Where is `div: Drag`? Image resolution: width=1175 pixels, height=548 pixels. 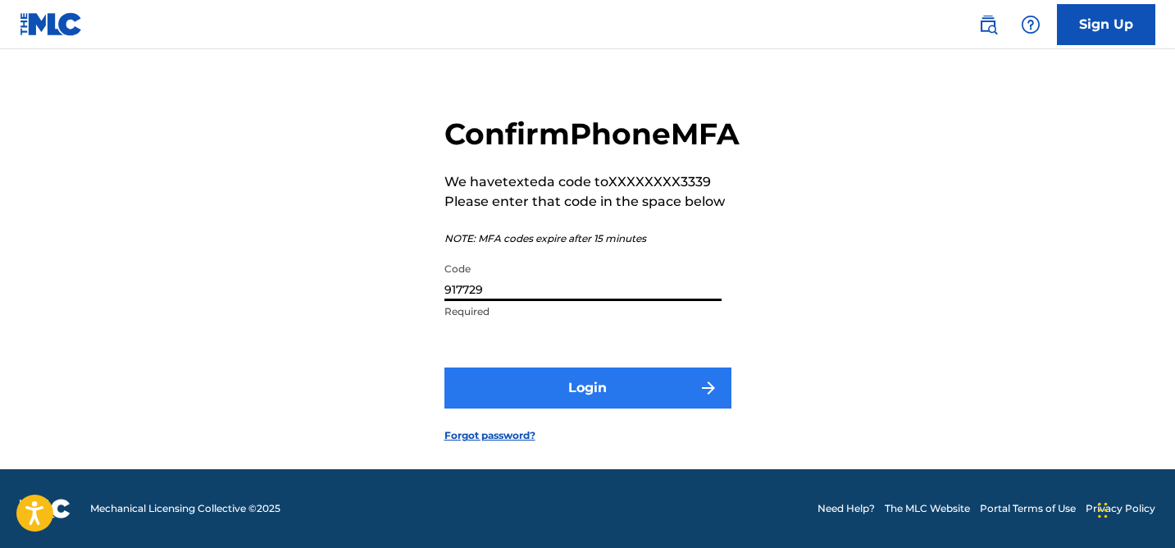
div: Drag is located at coordinates (1103, 510).